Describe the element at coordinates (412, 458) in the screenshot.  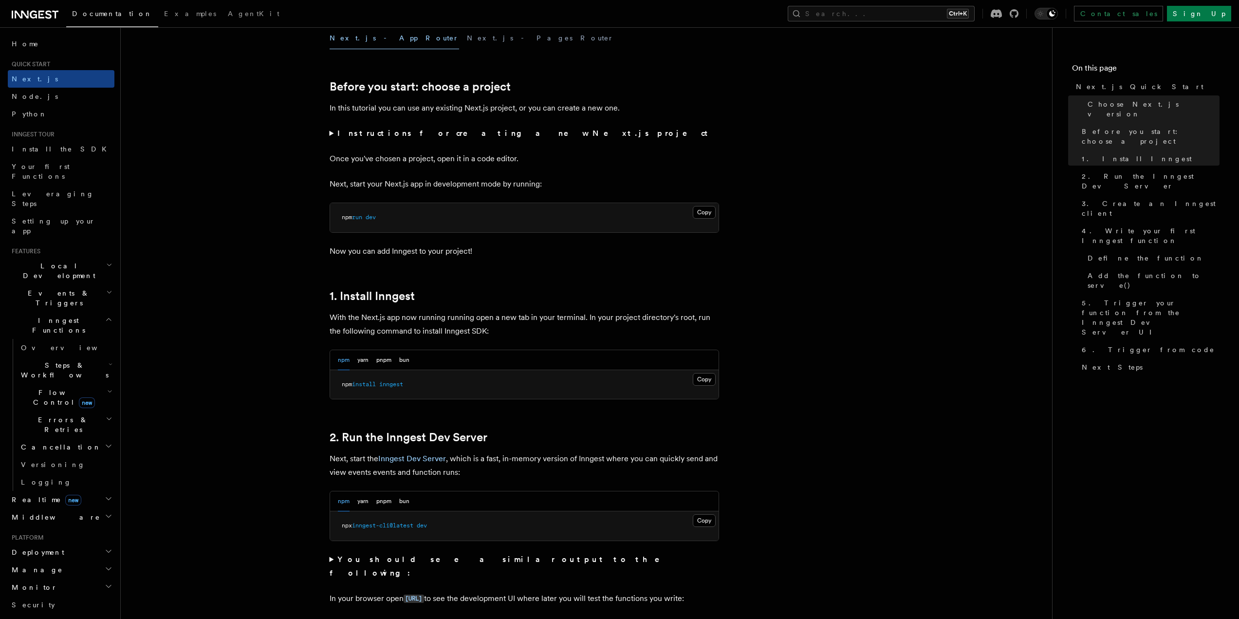
I see `a: Inngest Dev Server` at that location.